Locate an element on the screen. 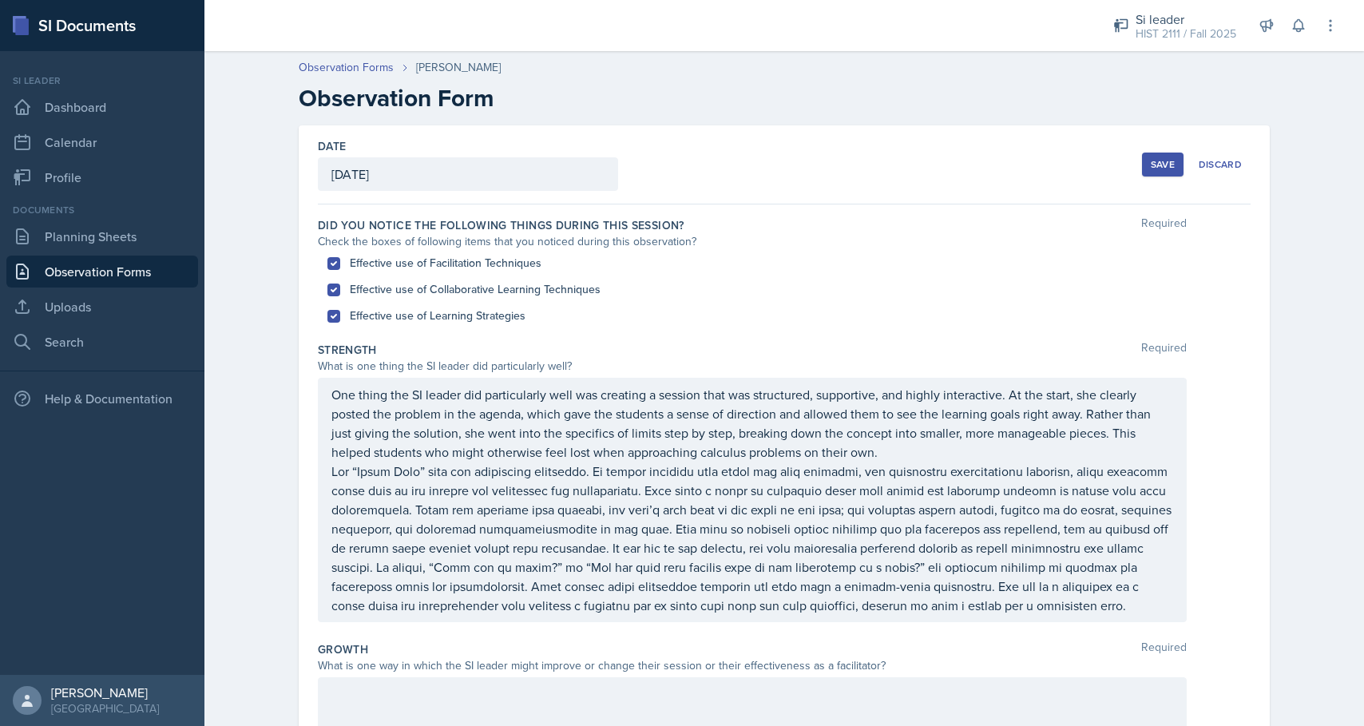  label: Strength is located at coordinates (347, 350).